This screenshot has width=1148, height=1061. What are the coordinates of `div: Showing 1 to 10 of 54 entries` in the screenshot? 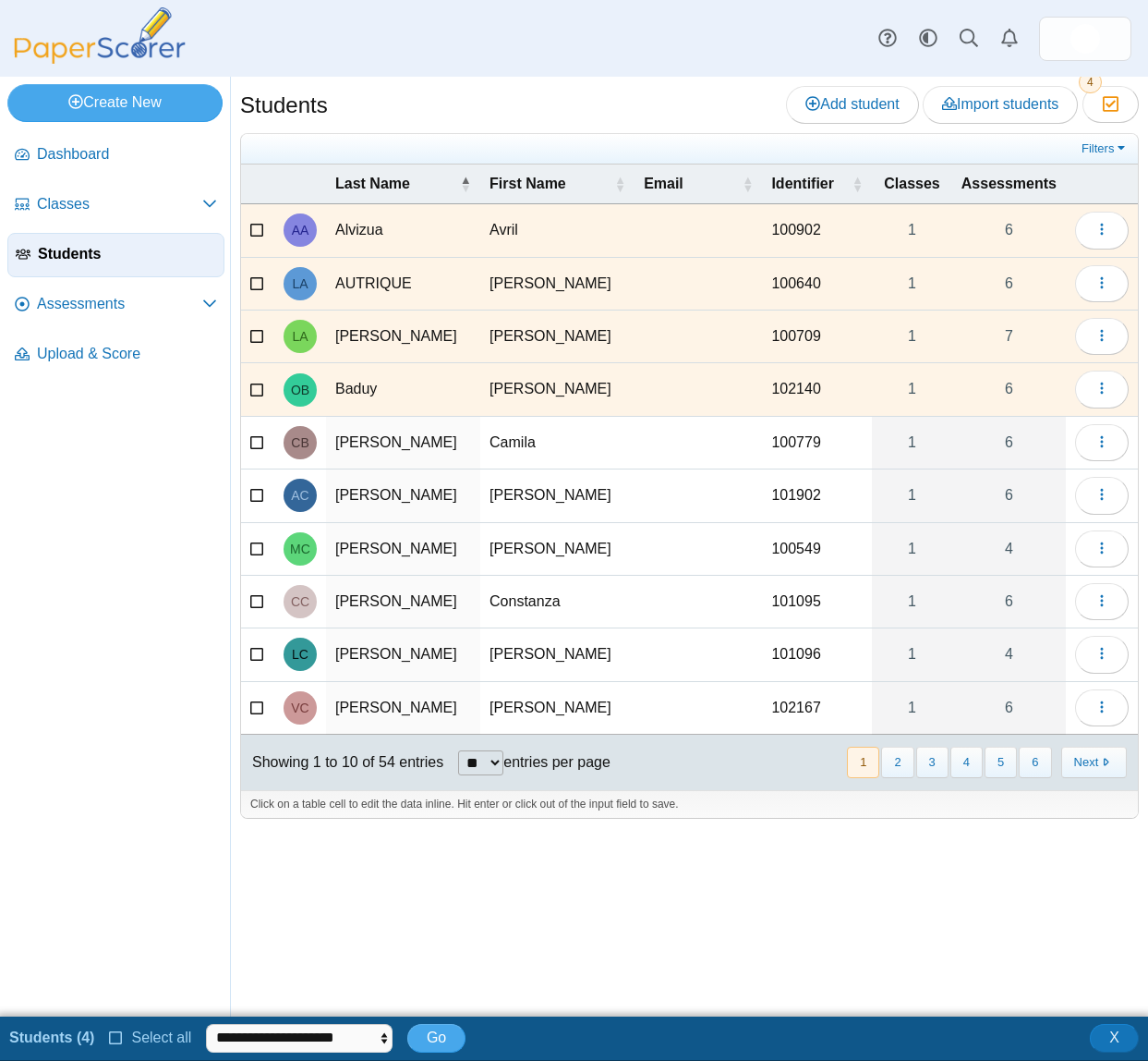 It's located at (341, 762).